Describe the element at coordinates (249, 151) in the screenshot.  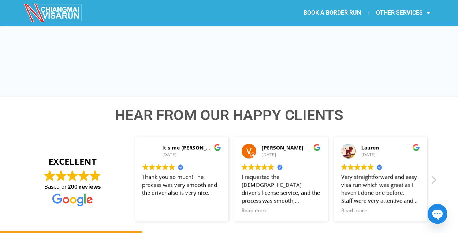
I see `img: Victor A profile picture` at that location.